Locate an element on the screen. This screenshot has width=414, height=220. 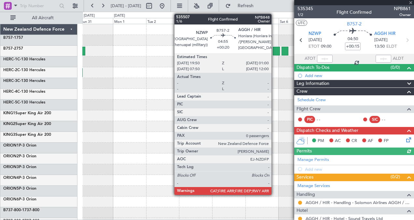
span: ELDT is located at coordinates (392, 47).